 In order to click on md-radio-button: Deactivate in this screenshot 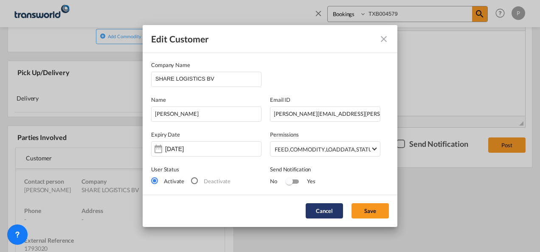, I will do `click(211, 181)`.